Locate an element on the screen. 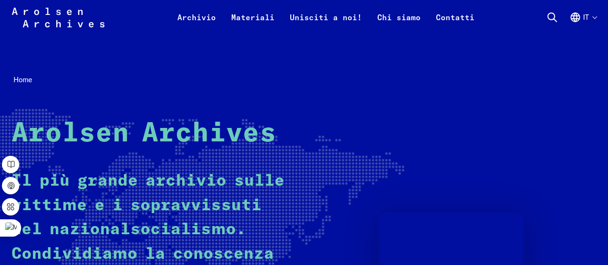 This screenshot has height=265, width=608. button: Italiano, selezione lingua is located at coordinates (583, 23).